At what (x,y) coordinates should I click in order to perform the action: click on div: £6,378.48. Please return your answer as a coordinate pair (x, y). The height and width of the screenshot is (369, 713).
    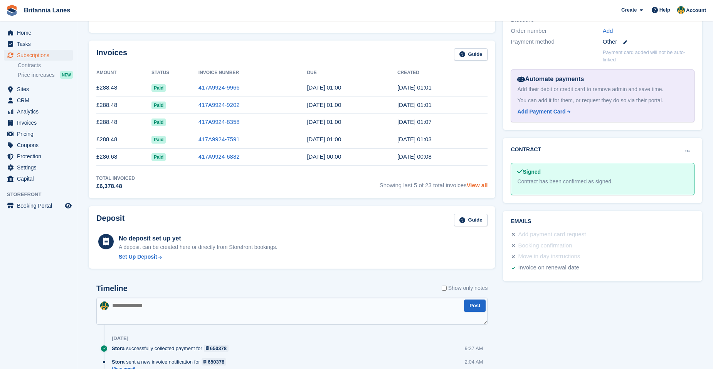
    Looking at the image, I should click on (116, 186).